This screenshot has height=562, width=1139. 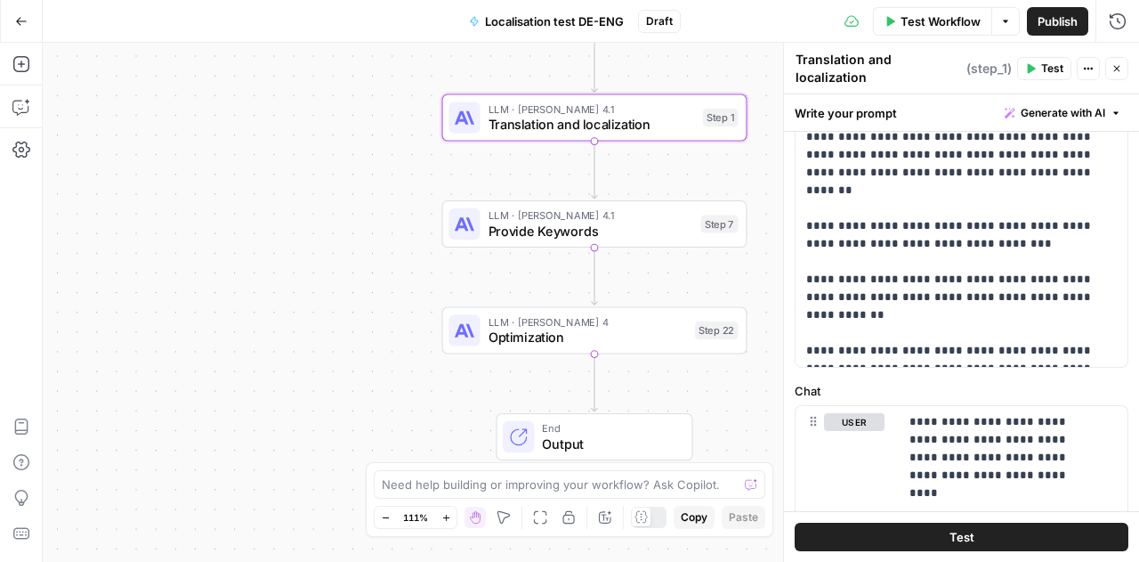 What do you see at coordinates (588, 337) in the screenshot?
I see `span: Optimization` at bounding box center [588, 337].